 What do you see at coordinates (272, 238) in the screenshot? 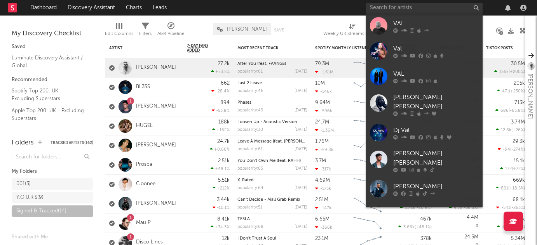
I see `div: I Don't Trust A Soul` at bounding box center [272, 238].